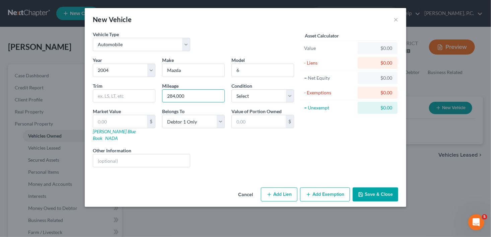 The image size is (491, 237). Describe the element at coordinates (246, 195) in the screenshot. I see `button: Cancel` at that location.